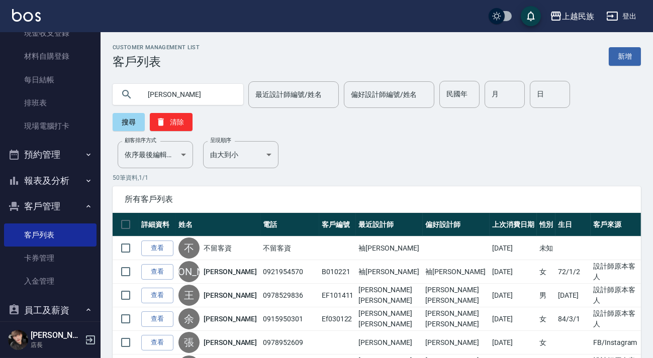  I want to click on th: 生日, so click(573, 225).